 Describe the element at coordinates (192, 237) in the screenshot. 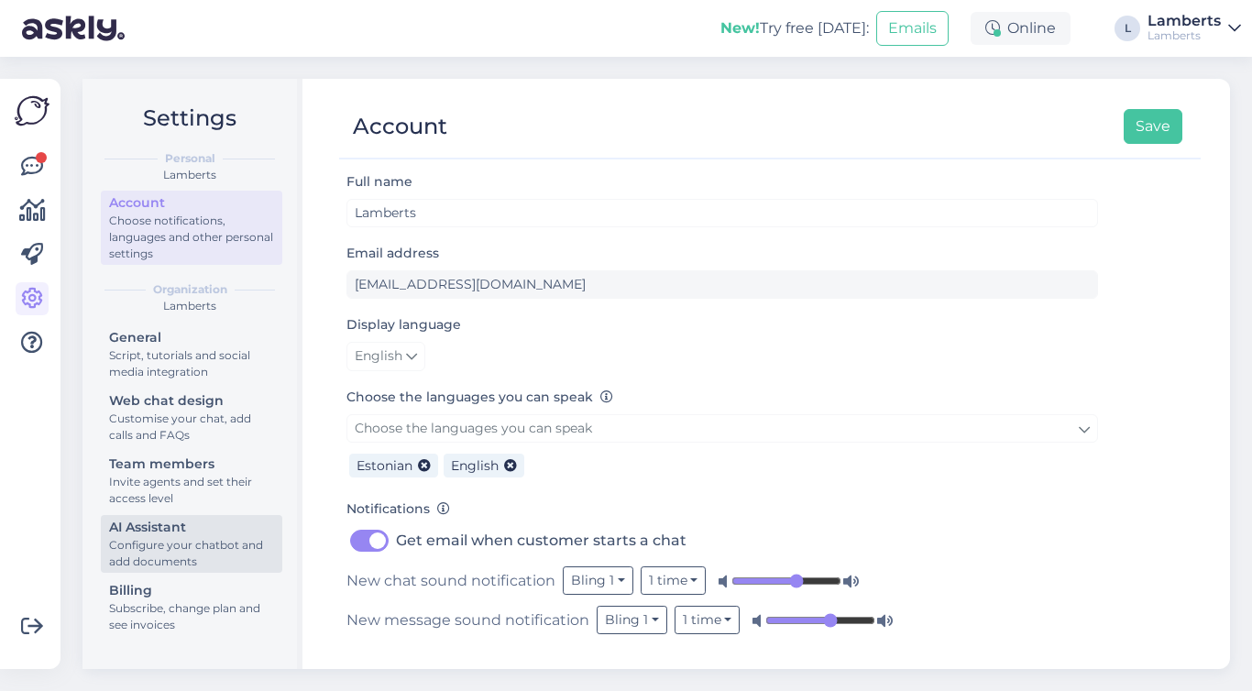

I see `div: Choose notifications, languages and other personal settings` at that location.